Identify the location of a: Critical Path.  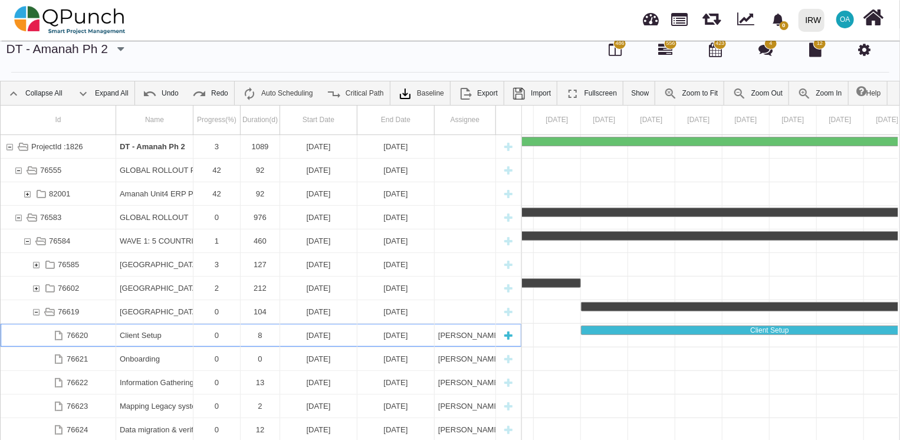
(355, 93).